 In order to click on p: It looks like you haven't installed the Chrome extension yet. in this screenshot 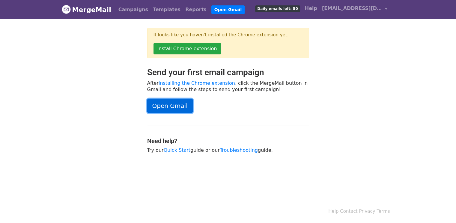, I will do `click(228, 35)`.